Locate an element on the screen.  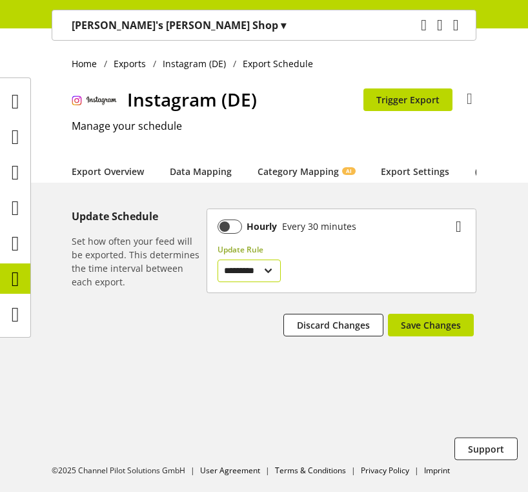
span: Home is located at coordinates (84, 63).